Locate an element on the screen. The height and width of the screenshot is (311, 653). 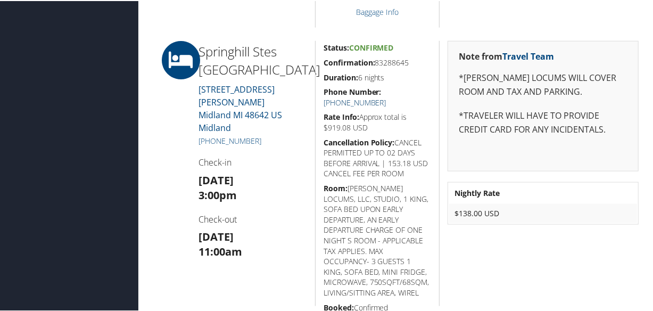
p: *TRAVELER WILL HAVE TO PROVIDE CREDIT CARD FOR ANY INCIDENTALS. is located at coordinates (543, 121).